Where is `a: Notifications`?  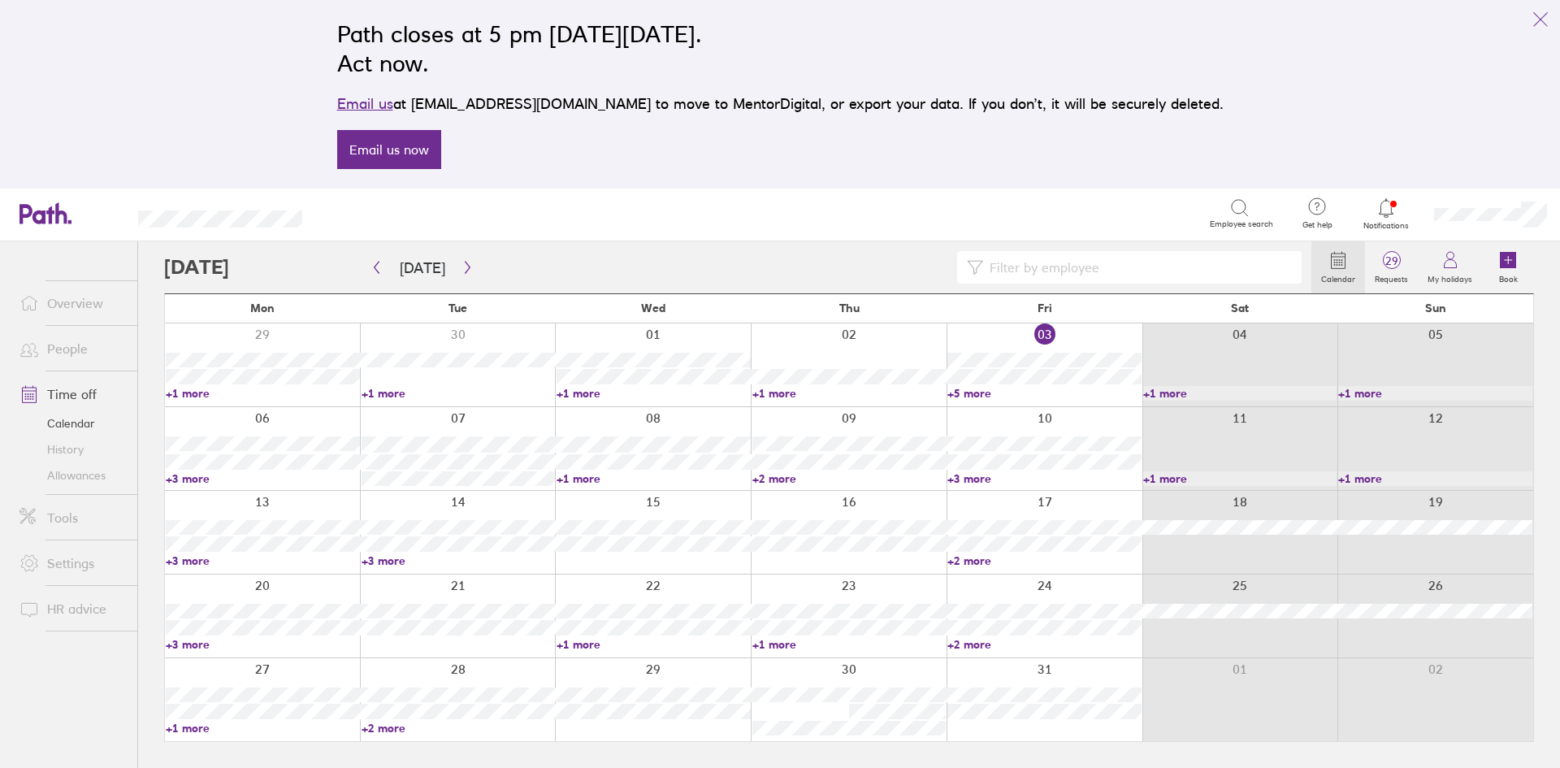
a: Notifications is located at coordinates (1386, 214).